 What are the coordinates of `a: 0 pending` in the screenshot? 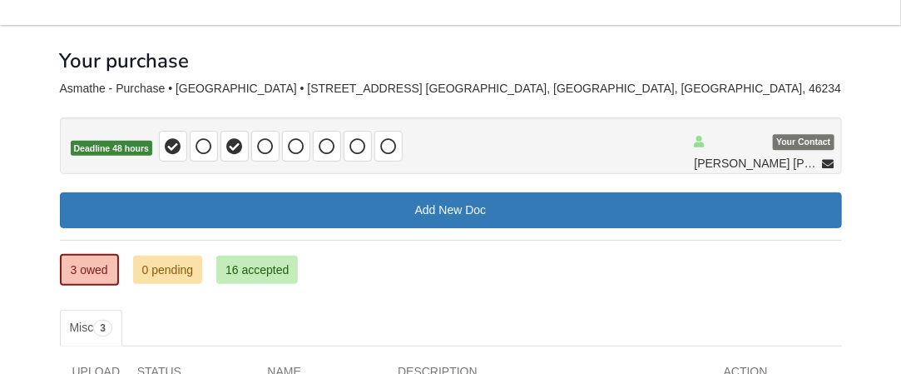 It's located at (168, 270).